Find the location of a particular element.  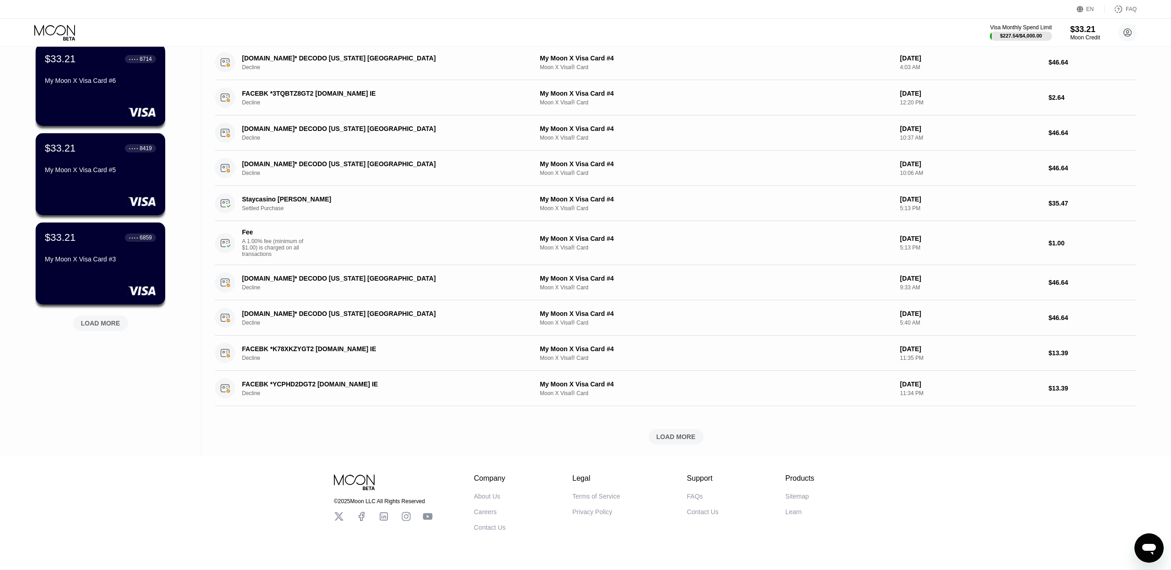

div: Terms of Service is located at coordinates (596, 496).